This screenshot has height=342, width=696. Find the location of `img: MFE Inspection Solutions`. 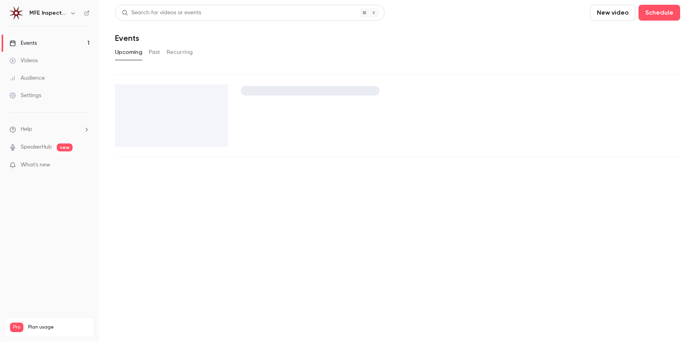

img: MFE Inspection Solutions is located at coordinates (16, 13).